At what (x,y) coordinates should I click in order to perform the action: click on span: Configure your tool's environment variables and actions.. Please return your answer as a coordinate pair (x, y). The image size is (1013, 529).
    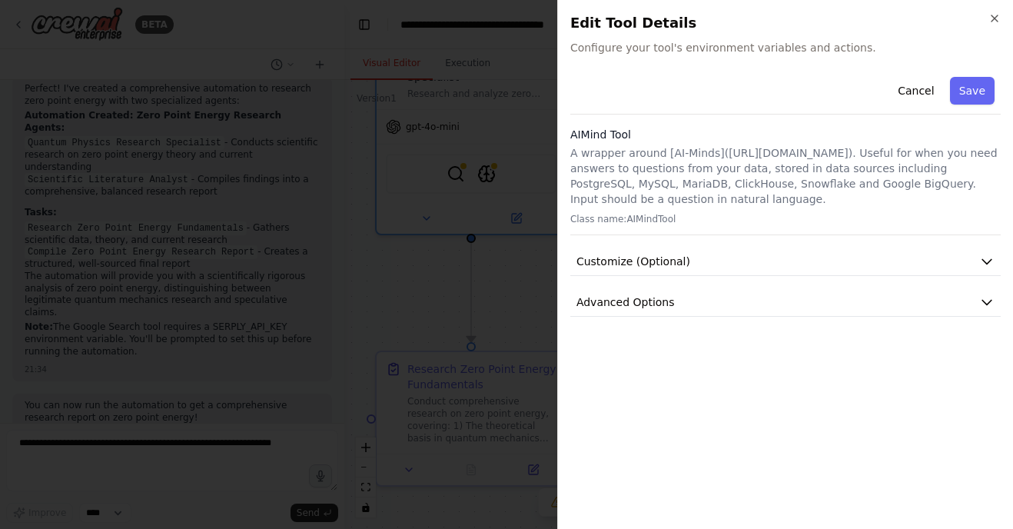
    Looking at the image, I should click on (785, 48).